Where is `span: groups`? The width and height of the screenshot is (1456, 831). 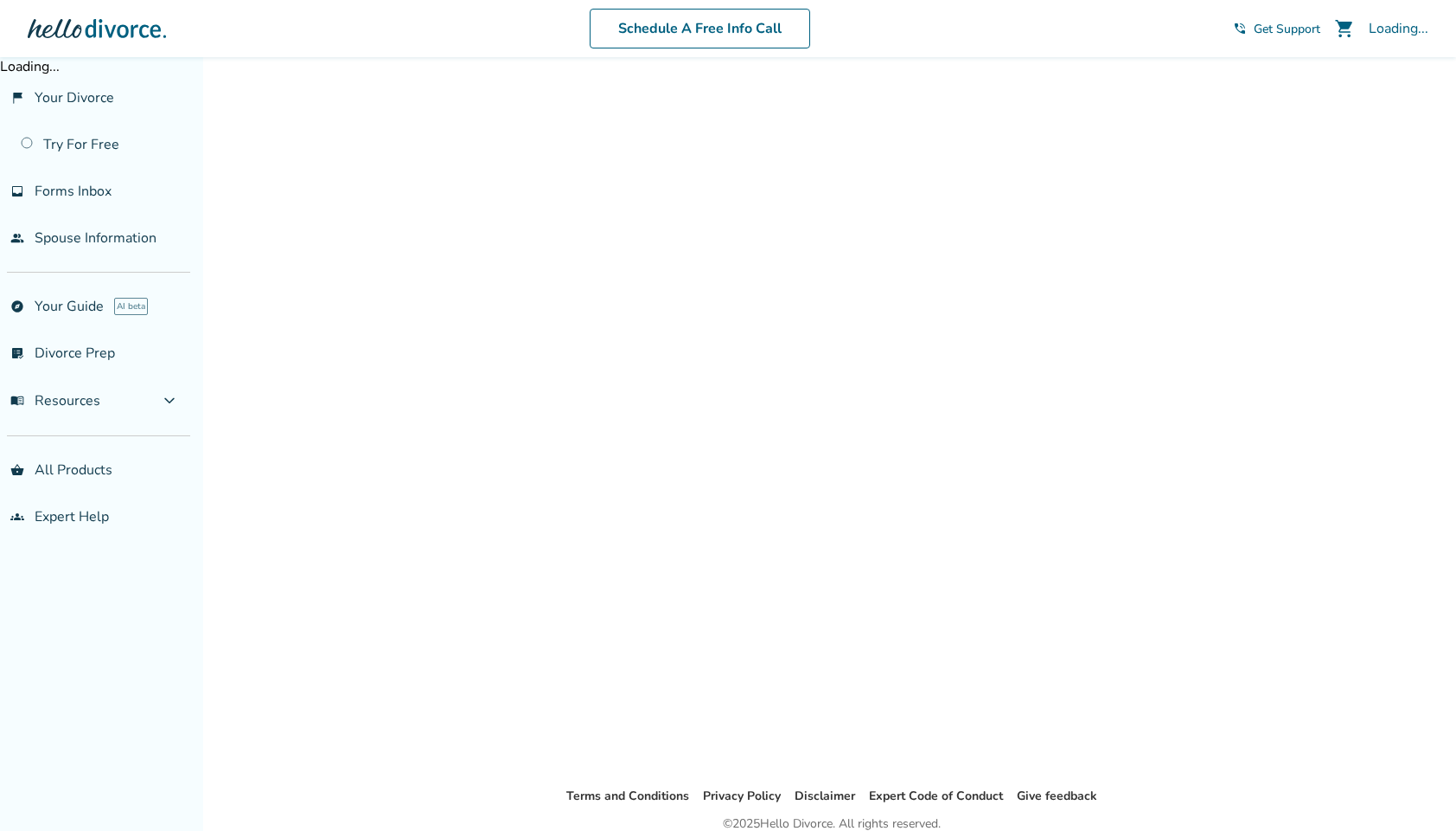 span: groups is located at coordinates (18, 516).